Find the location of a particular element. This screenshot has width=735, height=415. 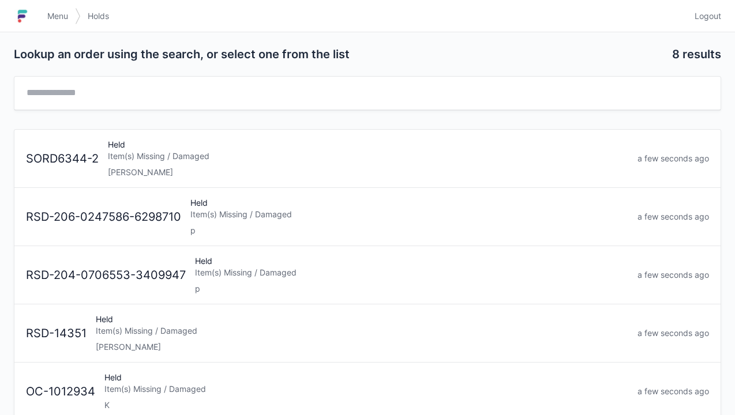

span: Menu is located at coordinates (58, 16).